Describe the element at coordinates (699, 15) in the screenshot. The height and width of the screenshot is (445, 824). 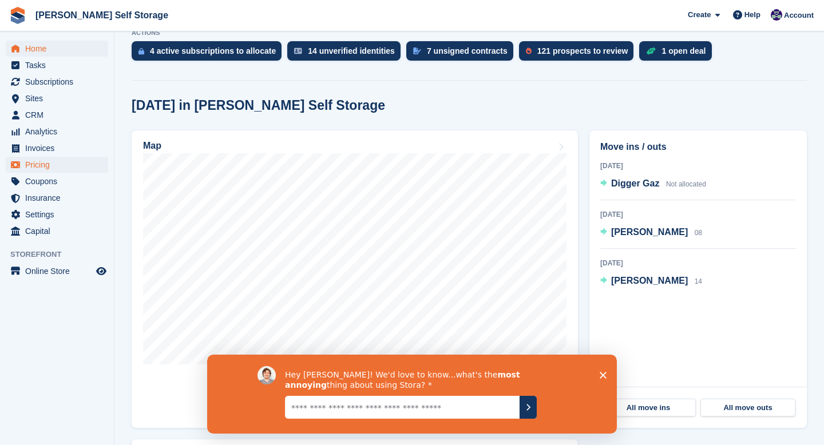
I see `span: Create` at that location.